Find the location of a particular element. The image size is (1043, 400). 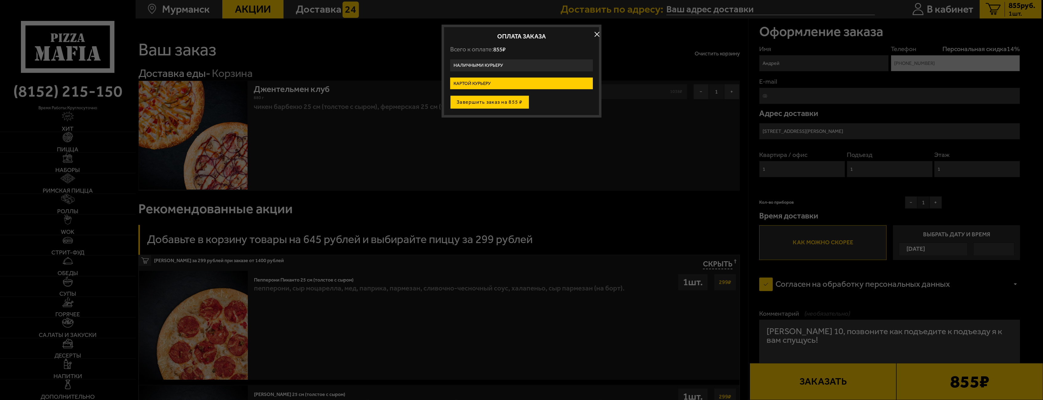

label: Наличными курьеру is located at coordinates (521, 65).